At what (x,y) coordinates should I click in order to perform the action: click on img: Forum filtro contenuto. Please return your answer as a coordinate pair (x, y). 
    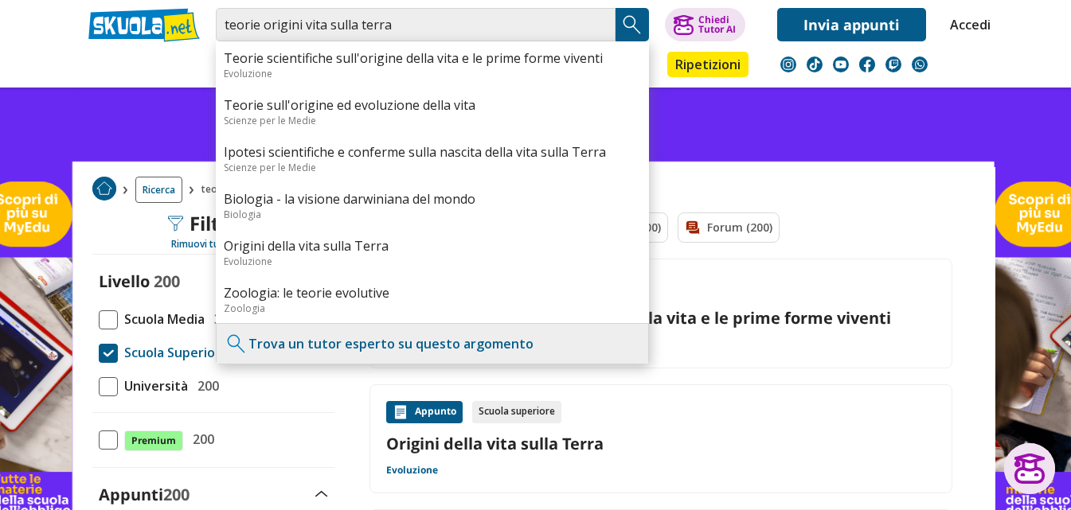
    Looking at the image, I should click on (693, 228).